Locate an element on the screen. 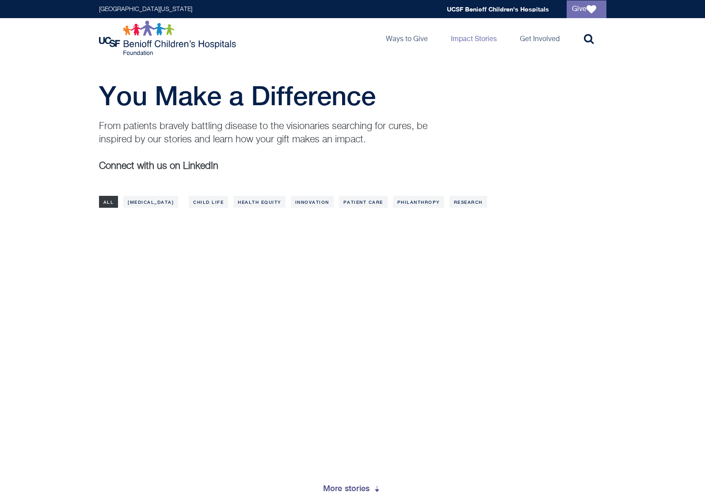  a: Research is located at coordinates (468, 202).